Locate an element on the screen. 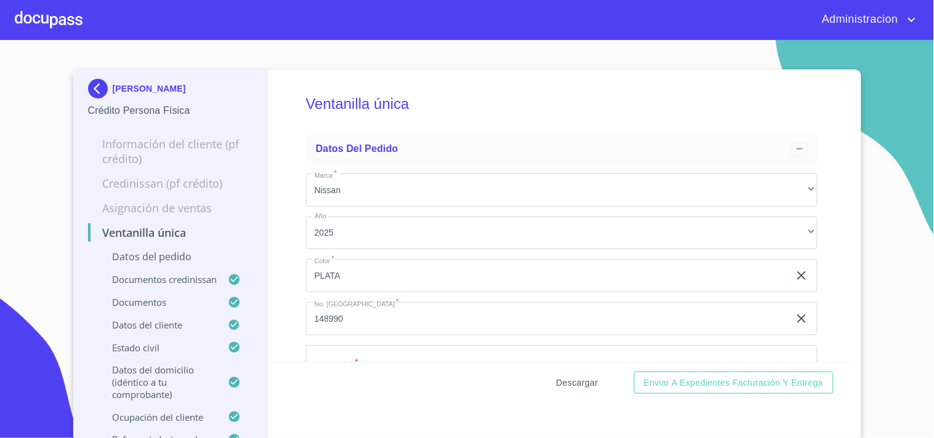  img: Docupass spot blue is located at coordinates (100, 89).